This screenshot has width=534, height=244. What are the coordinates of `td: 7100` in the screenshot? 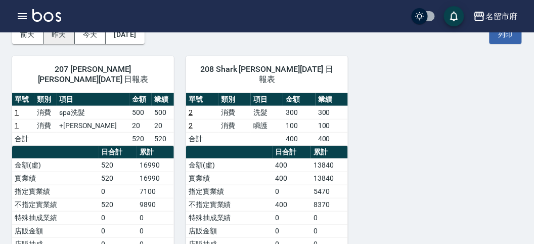 It's located at (155, 191).